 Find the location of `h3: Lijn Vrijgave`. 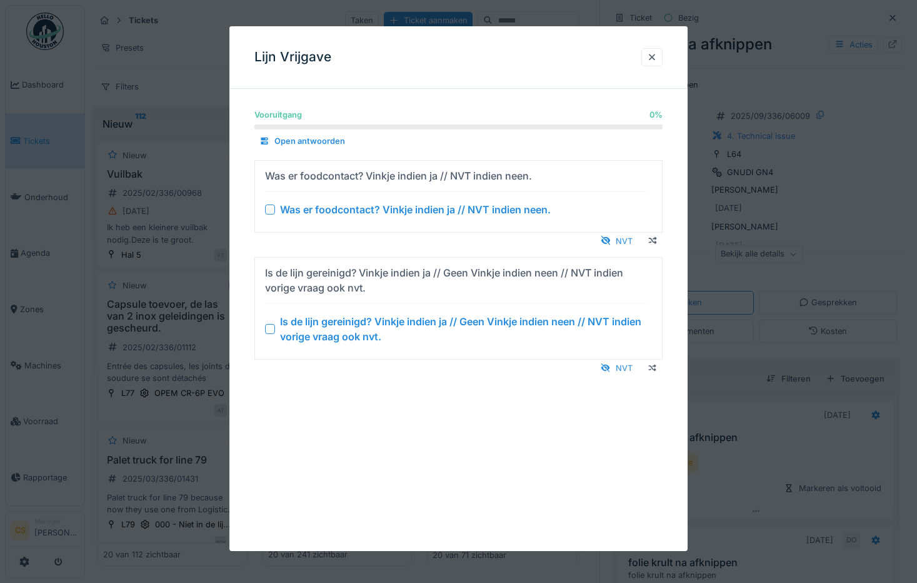

h3: Lijn Vrijgave is located at coordinates (293, 57).